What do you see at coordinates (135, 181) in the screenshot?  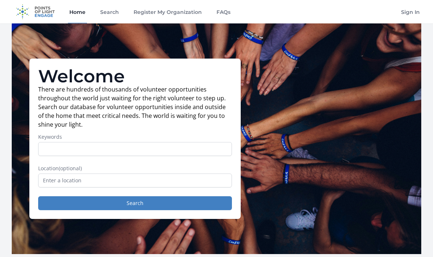 I see `input: Enter a location` at bounding box center [135, 181].